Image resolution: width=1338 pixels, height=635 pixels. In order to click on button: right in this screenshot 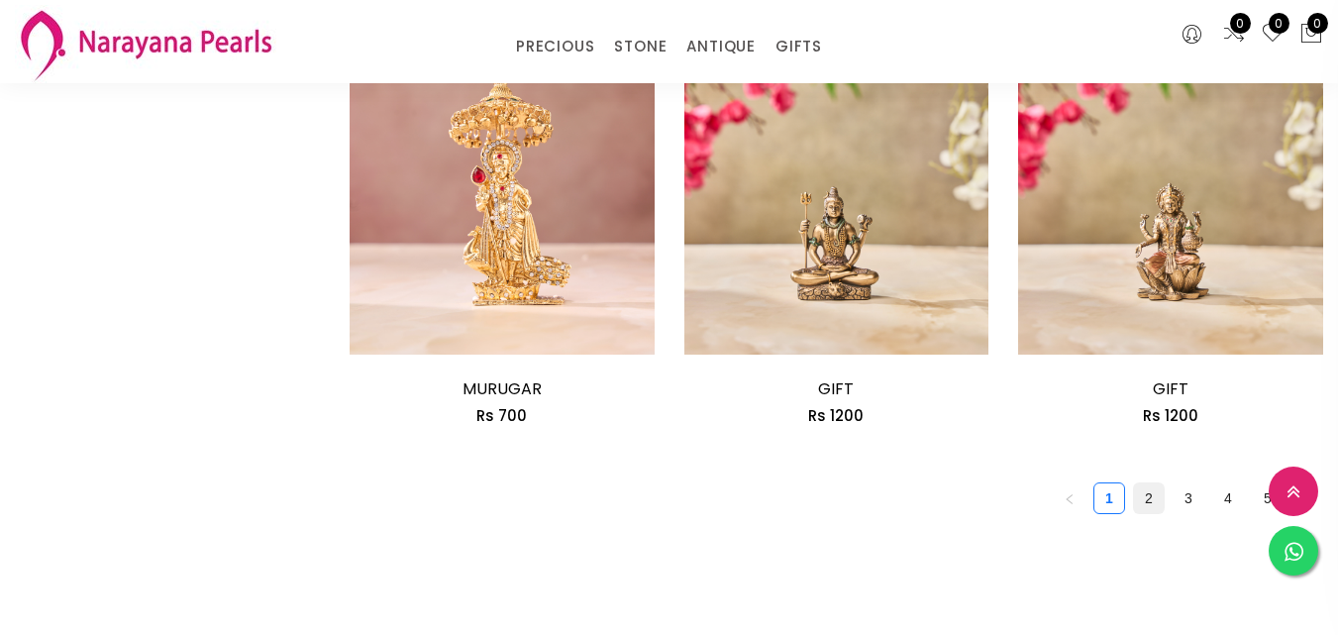, I will do `click(1307, 498)`.